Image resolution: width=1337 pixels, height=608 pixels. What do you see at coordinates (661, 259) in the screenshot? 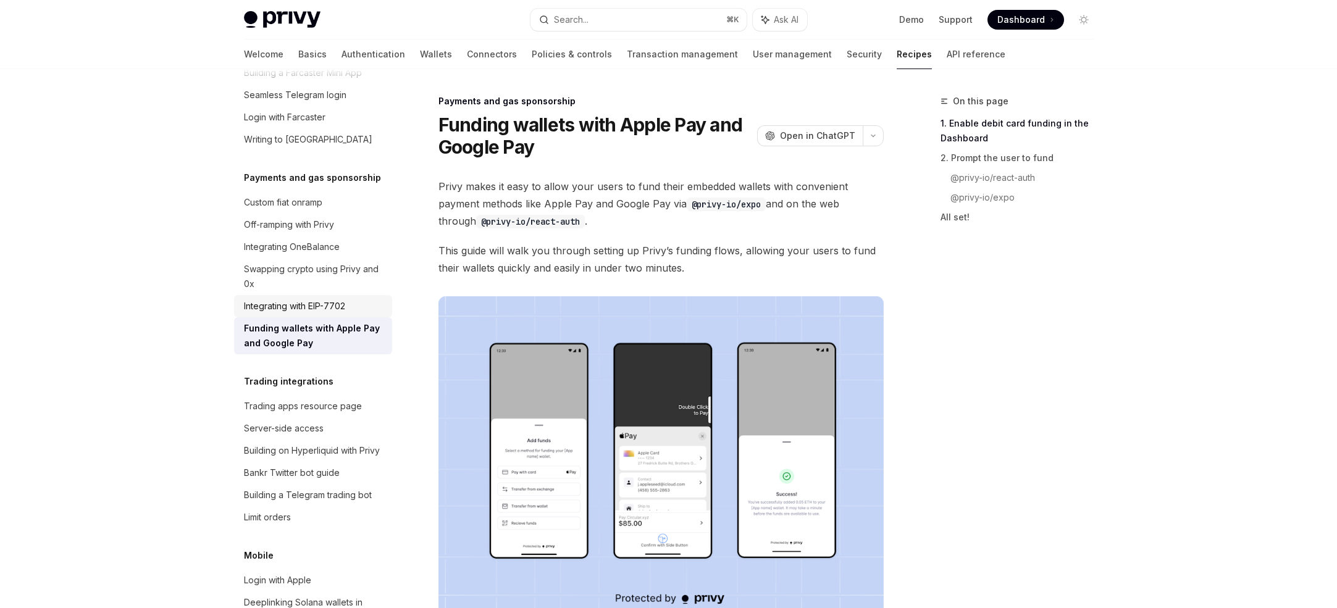
I see `span: This guide will walk you through setting up Privy’s funding flows, allowing your users to fund th...` at bounding box center [661, 259].